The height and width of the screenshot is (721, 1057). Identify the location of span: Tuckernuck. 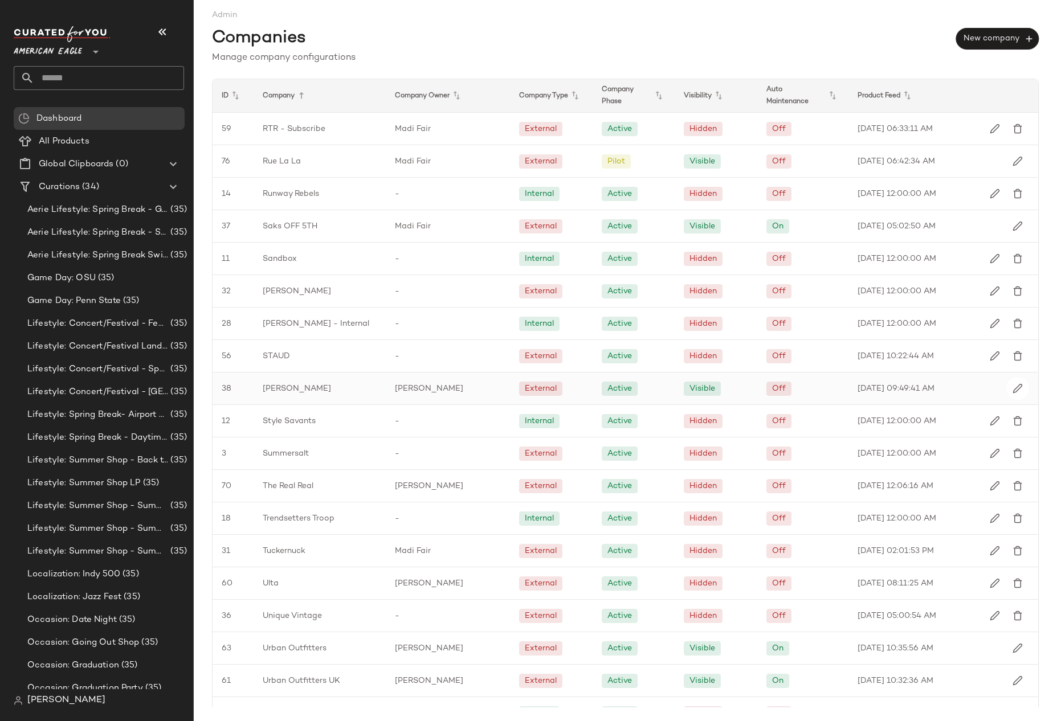
(284, 551).